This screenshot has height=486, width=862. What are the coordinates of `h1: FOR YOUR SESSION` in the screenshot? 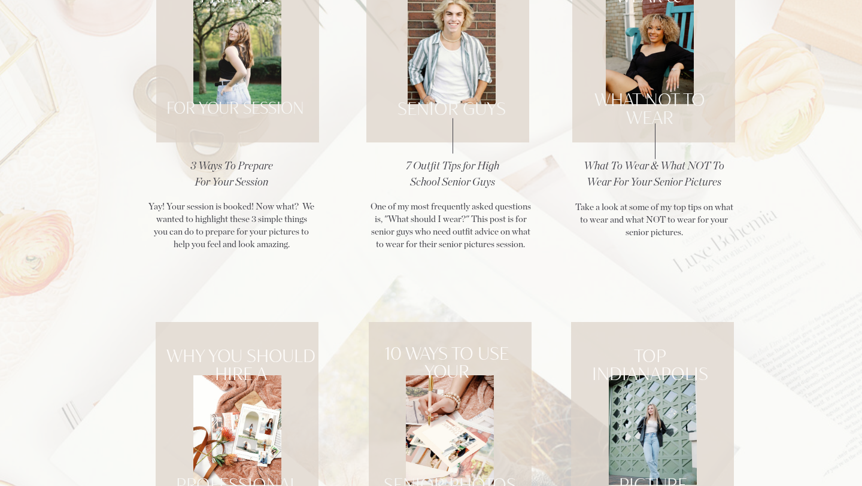 It's located at (235, 108).